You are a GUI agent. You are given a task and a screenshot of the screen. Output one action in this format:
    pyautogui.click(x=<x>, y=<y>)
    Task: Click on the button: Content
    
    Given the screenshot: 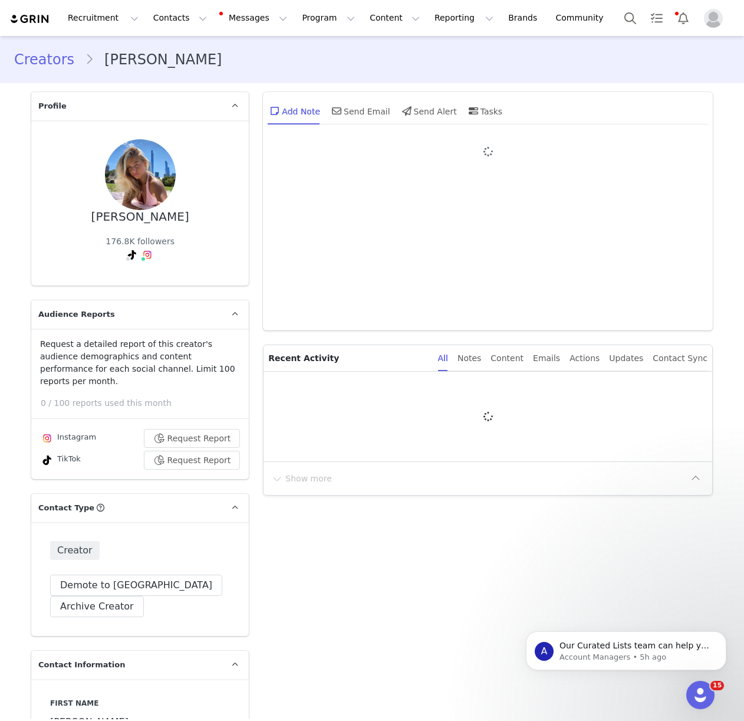 What is the action you would take?
    pyautogui.click(x=395, y=18)
    